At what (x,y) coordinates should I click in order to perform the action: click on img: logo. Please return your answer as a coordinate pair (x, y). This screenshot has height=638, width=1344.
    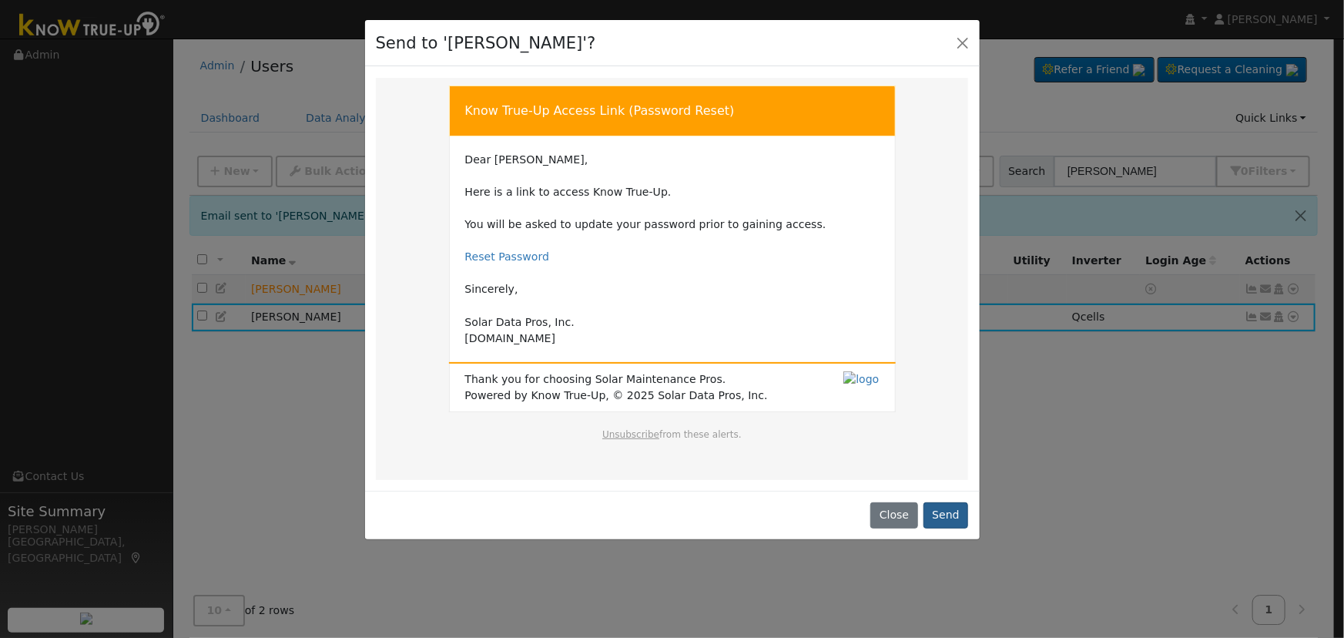
    Looking at the image, I should click on (861, 379).